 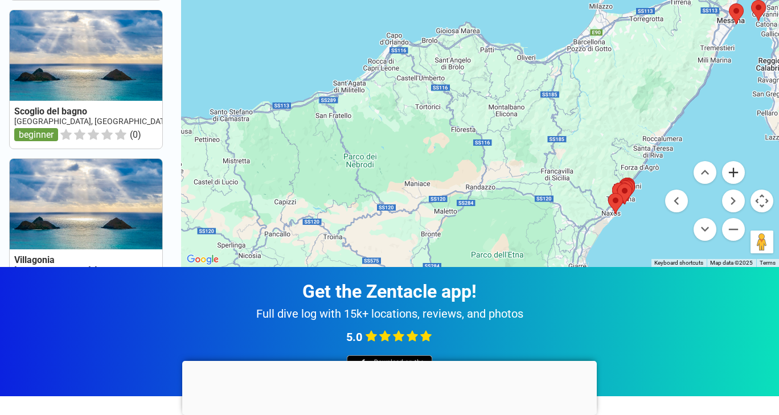 I want to click on img: iOS app store, so click(x=389, y=368).